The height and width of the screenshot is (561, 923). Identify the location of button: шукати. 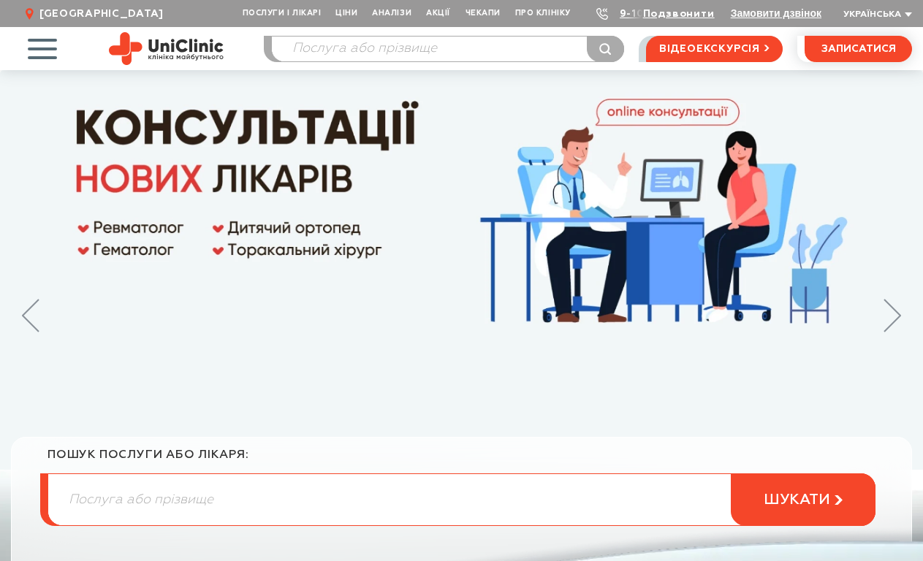
(803, 500).